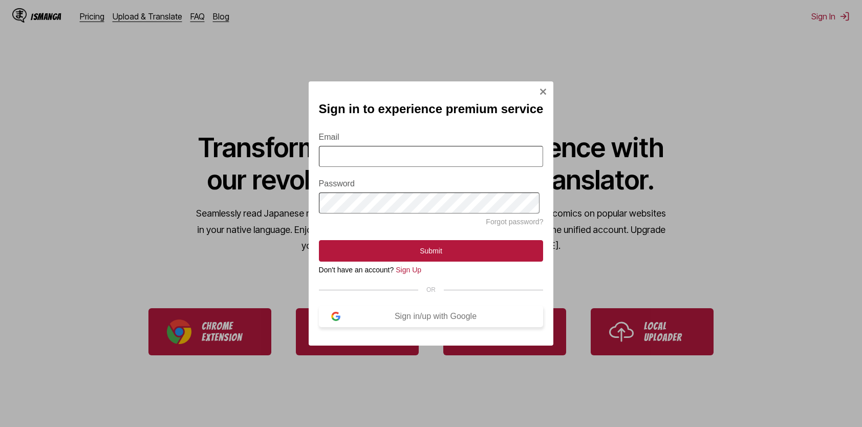 The image size is (862, 427). What do you see at coordinates (431, 213) in the screenshot?
I see `div: Sign In Modal` at bounding box center [431, 213].